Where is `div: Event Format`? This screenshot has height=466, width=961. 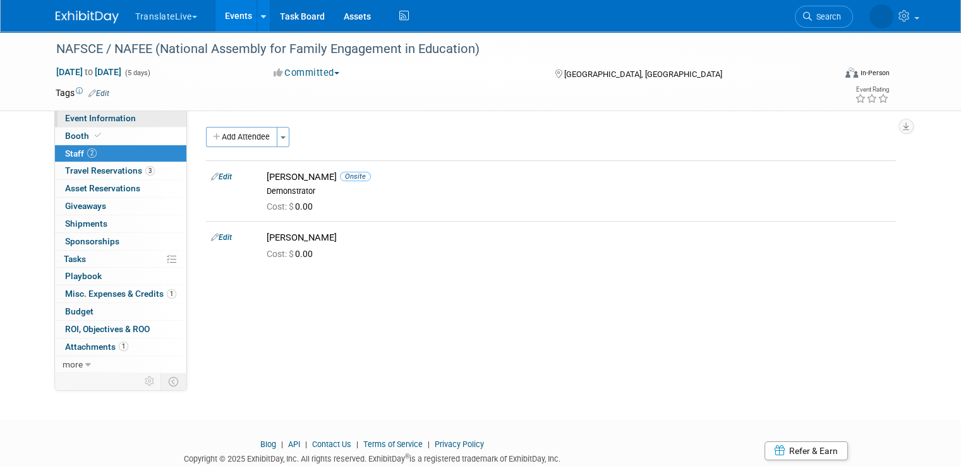 div: Event Format is located at coordinates (828, 75).